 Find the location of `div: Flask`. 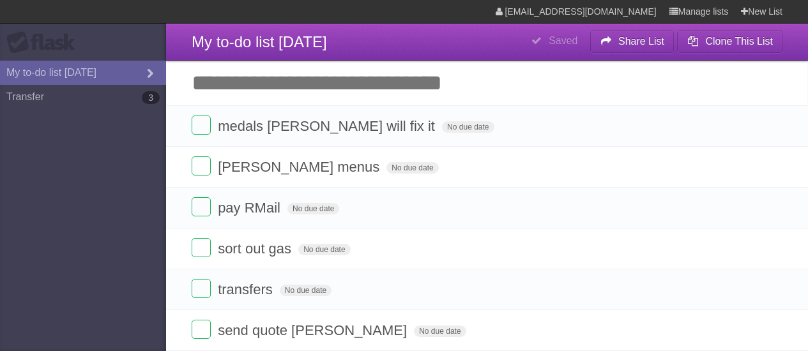

div: Flask is located at coordinates (45, 43).